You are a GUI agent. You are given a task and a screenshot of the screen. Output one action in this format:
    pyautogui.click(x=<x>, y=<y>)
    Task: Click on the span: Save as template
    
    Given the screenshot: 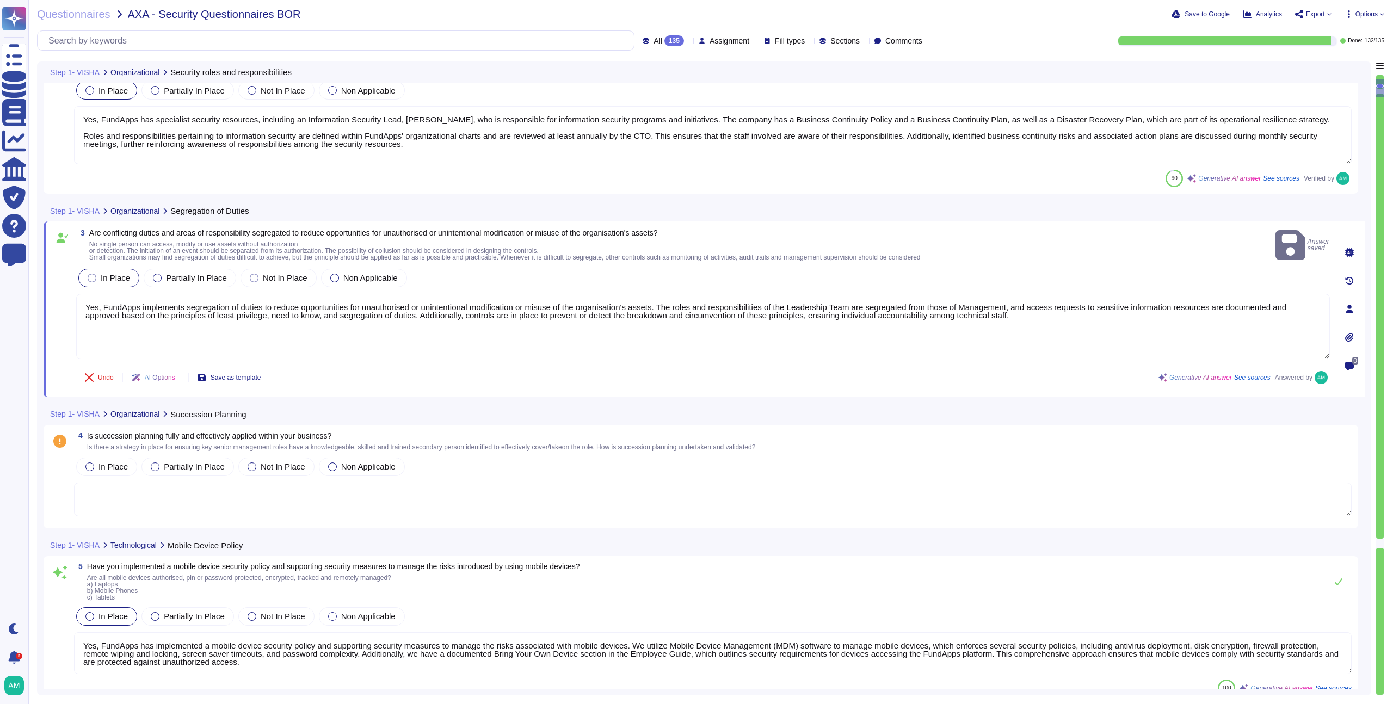 What is the action you would take?
    pyautogui.click(x=236, y=378)
    